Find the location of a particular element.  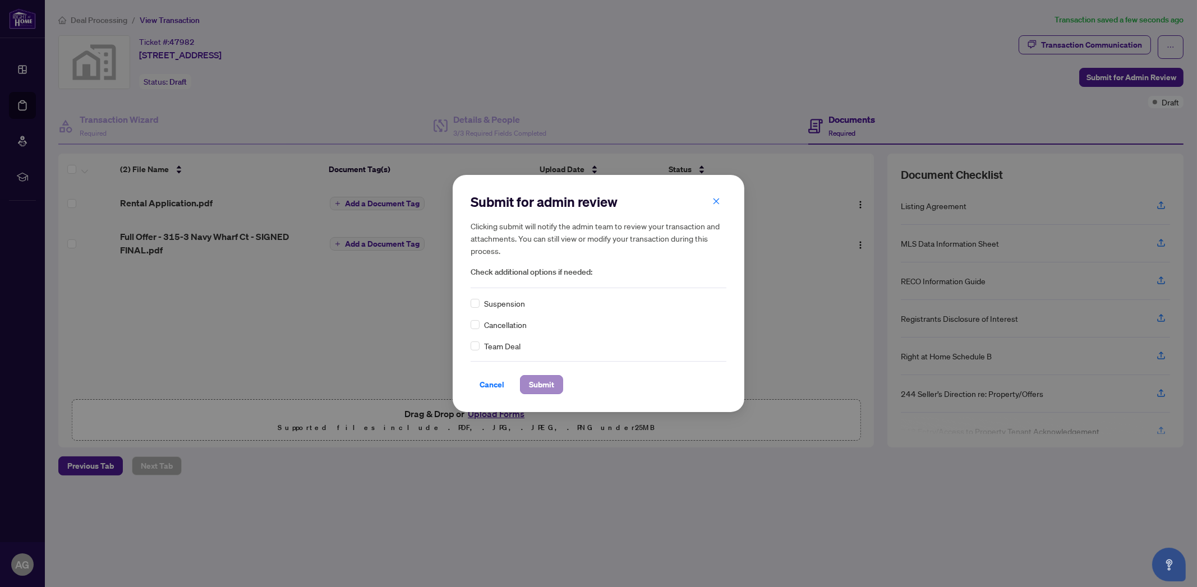

span: Submit is located at coordinates (541, 385).